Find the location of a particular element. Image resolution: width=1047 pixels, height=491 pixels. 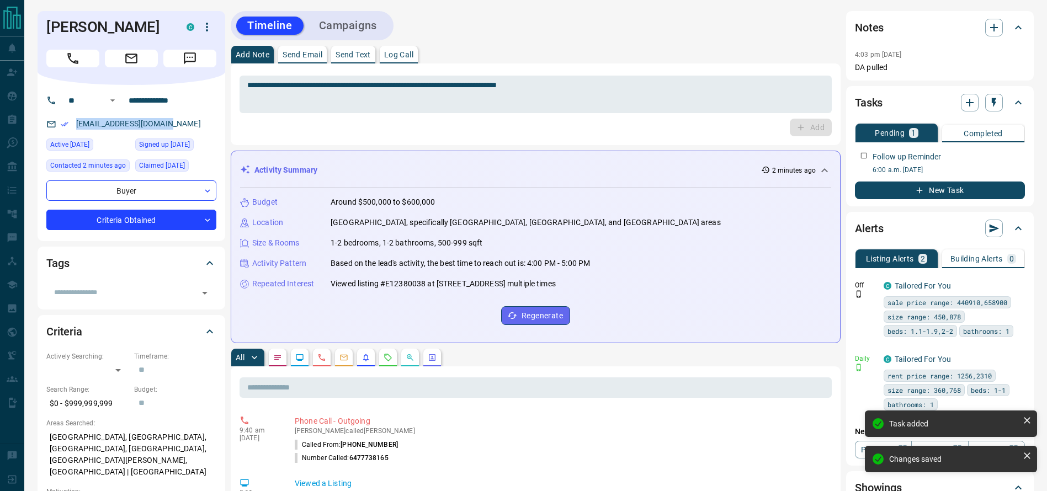

span: size range: 450,878 is located at coordinates (924, 317).